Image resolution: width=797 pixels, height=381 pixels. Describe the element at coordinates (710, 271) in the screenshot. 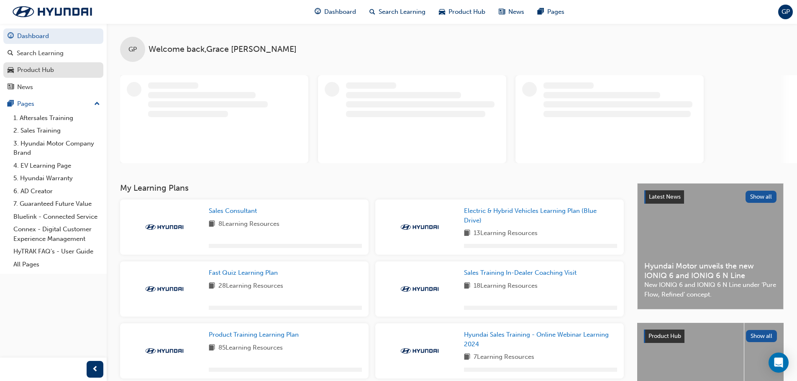

I see `span: Hyundai Motor unveils the new IONIQ 6 and IONIQ 6 N Line` at that location.